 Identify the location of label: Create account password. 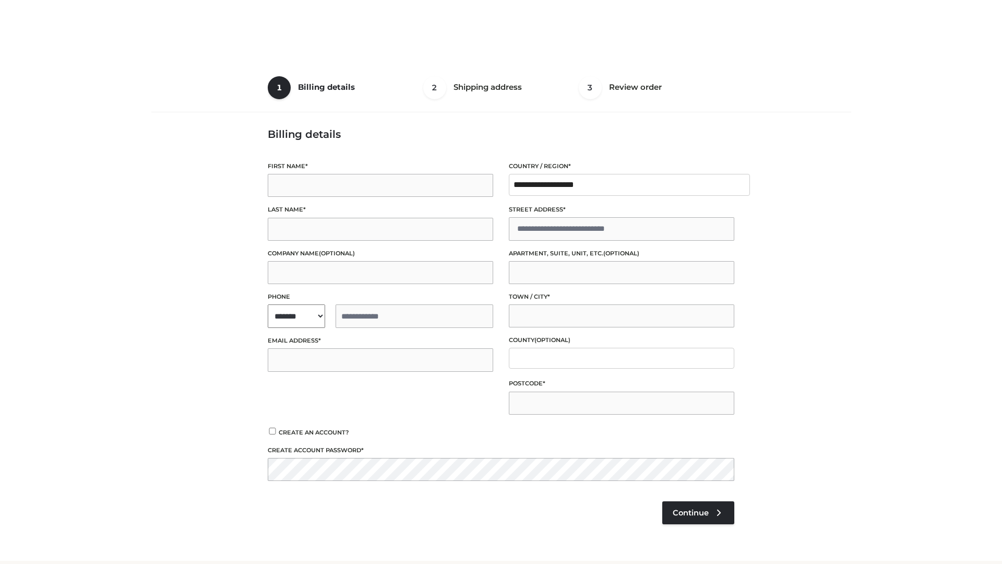
(501, 450).